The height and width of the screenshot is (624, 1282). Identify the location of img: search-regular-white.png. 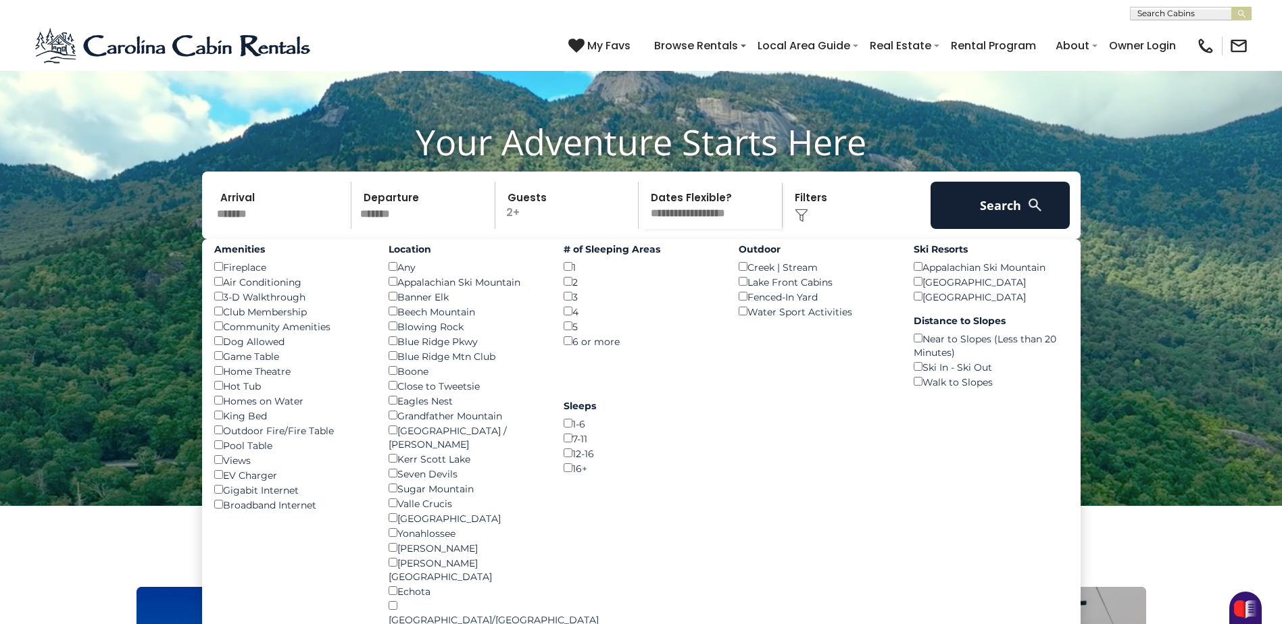
(1035, 205).